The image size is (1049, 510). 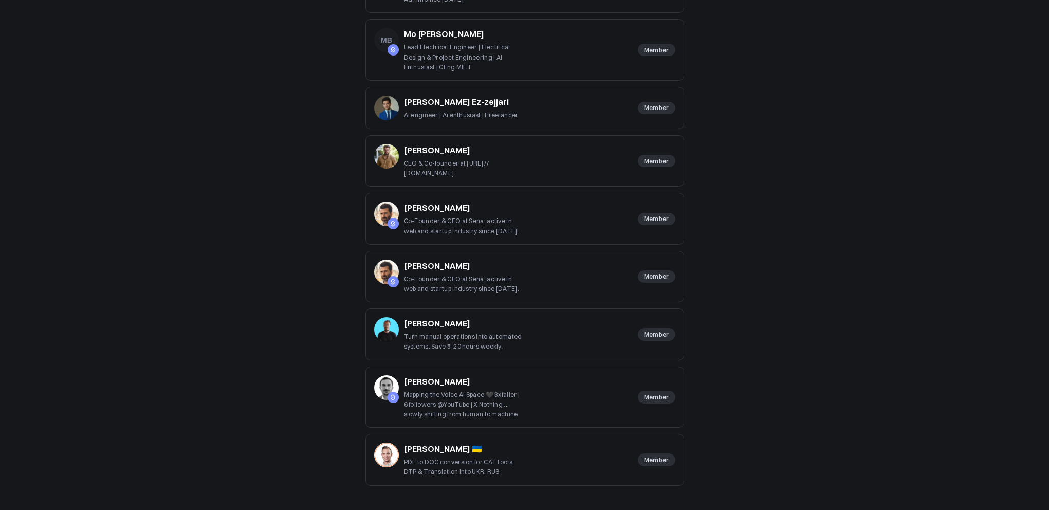 What do you see at coordinates (386, 455) in the screenshot?
I see `img: 6dcaee95ba5bd3b3cd0afb7cf4533fb62b8ae15a.jpg` at bounding box center [386, 455].